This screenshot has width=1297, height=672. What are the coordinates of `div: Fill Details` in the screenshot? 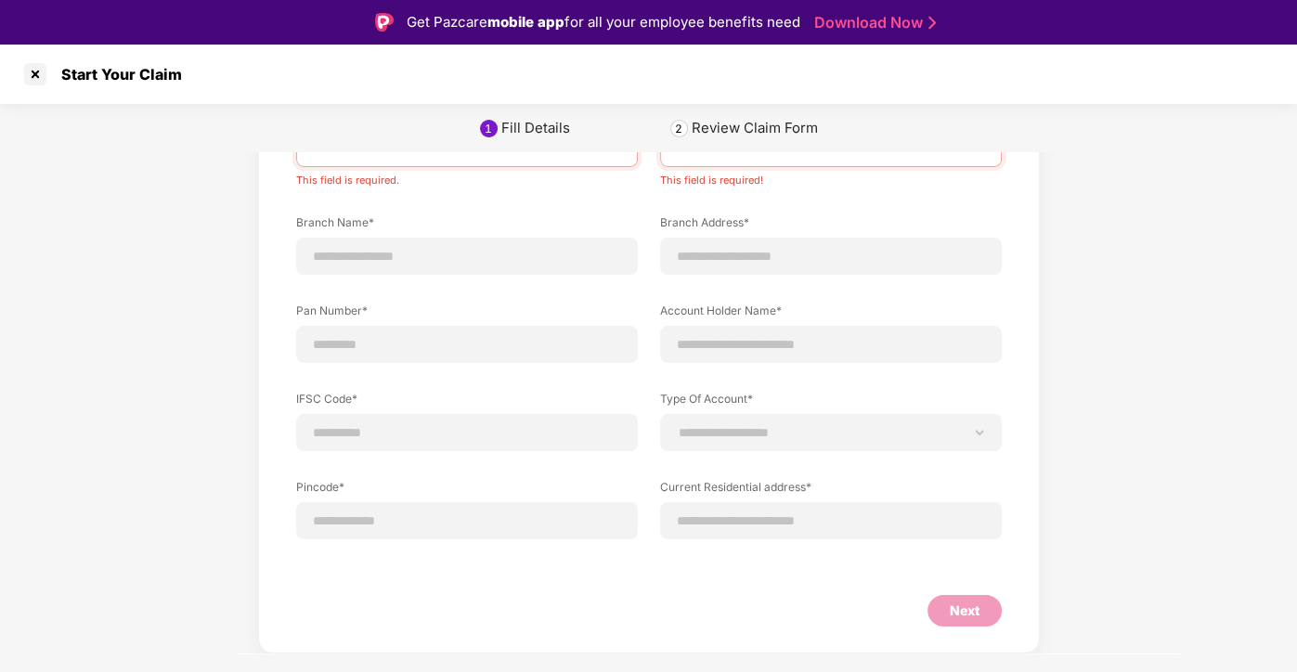 It's located at (536, 128).